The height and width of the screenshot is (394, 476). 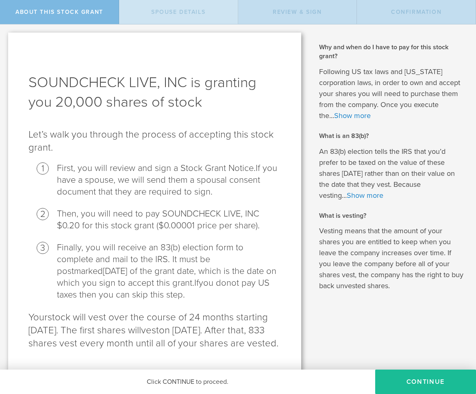 What do you see at coordinates (169, 180) in the screenshot?
I see `li: First, you will review and sign a Stock Grant Notice.` at bounding box center [169, 180].